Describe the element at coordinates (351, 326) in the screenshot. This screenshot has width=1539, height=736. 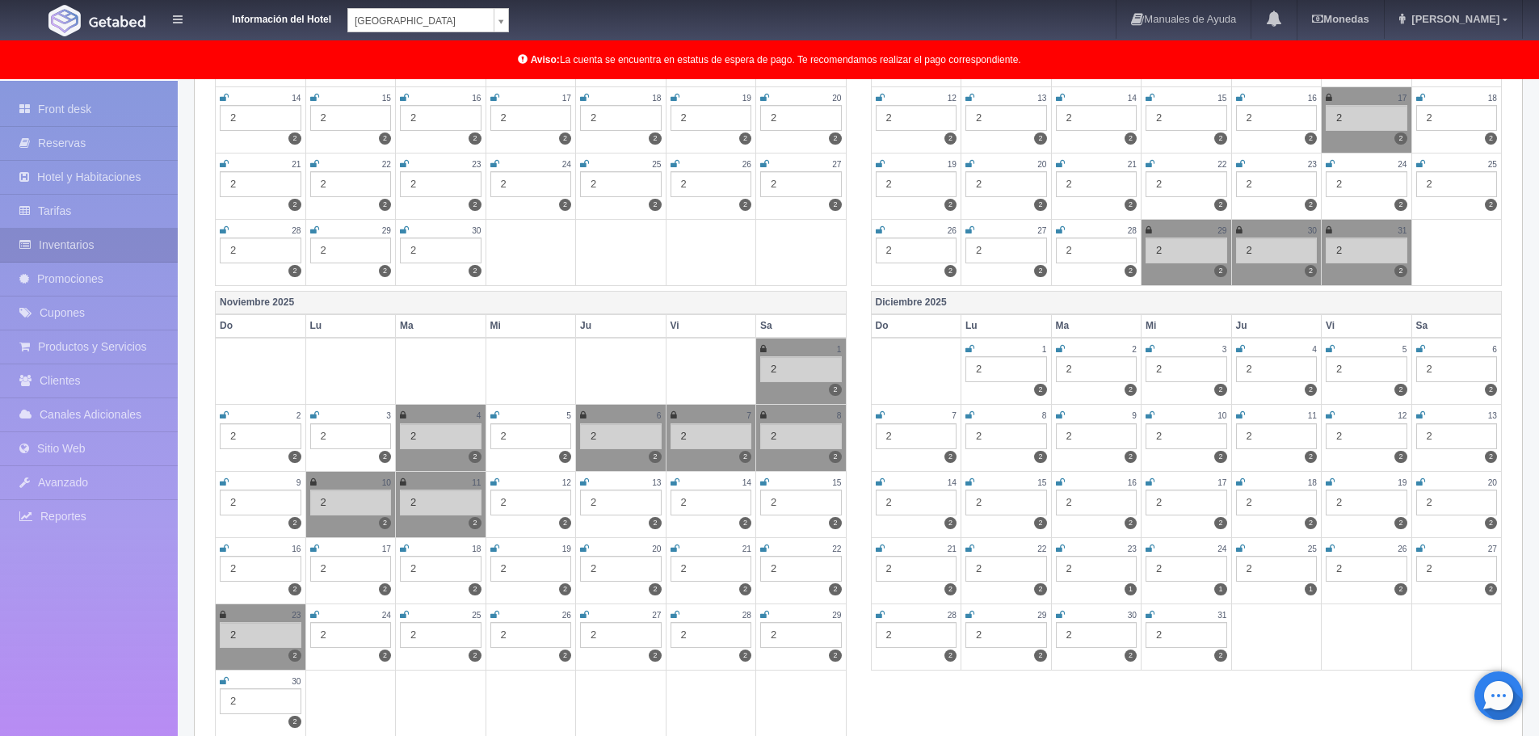
I see `th: Lu` at that location.